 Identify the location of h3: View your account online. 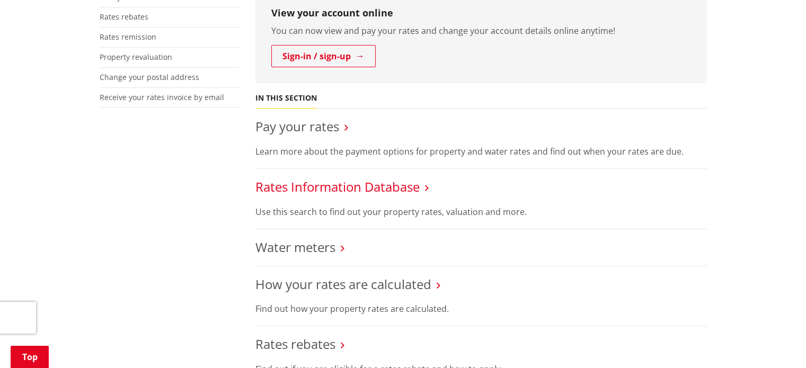
(481, 13).